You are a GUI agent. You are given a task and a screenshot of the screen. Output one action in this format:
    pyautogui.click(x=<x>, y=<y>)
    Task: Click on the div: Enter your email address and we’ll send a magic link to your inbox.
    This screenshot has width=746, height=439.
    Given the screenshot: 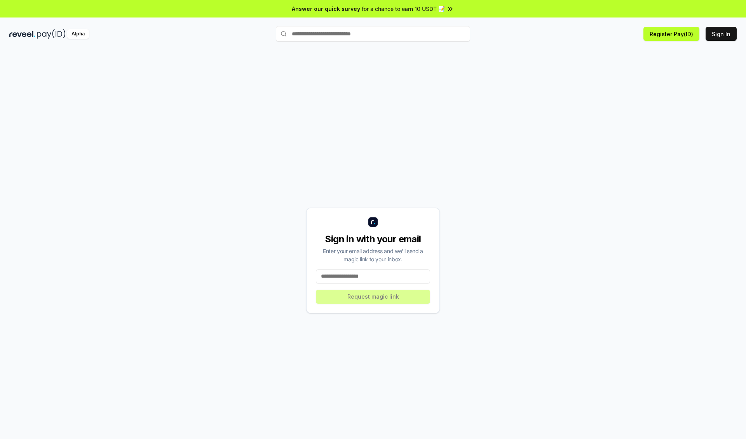 What is the action you would take?
    pyautogui.click(x=373, y=255)
    